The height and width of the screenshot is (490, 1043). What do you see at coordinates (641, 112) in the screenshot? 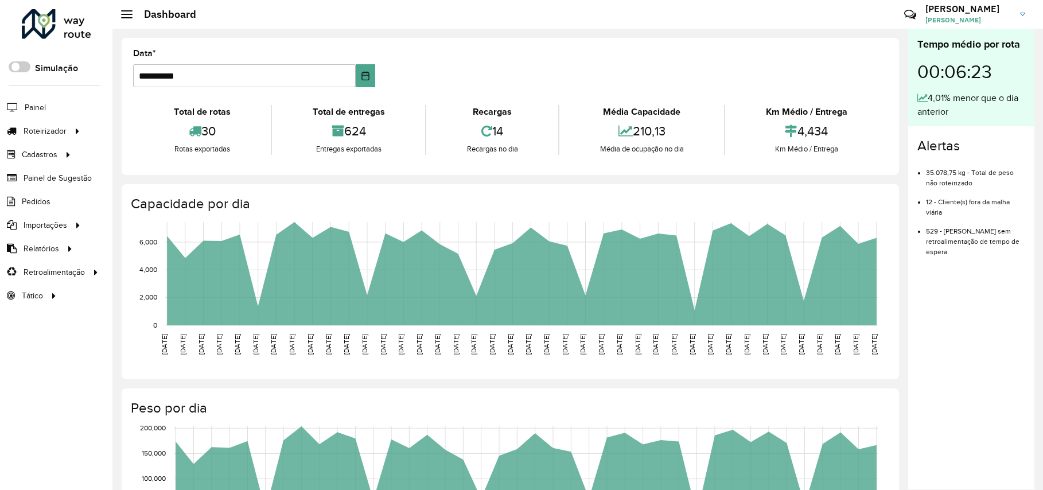
I see `div: Média Capacidade` at bounding box center [641, 112].